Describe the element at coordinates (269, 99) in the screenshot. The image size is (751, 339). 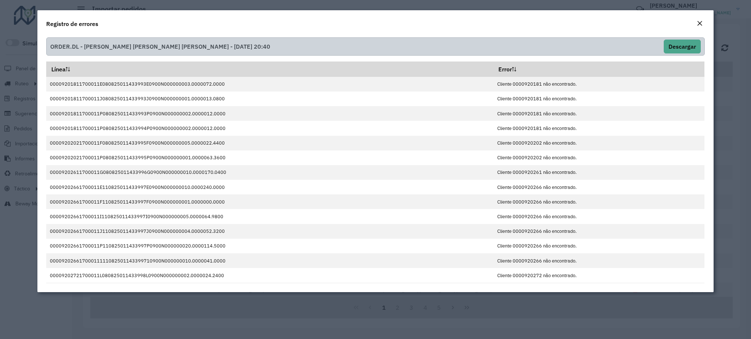
I see `td: 00009201811700011J080825011433993J0900N000000001.0000013.0800` at that location.